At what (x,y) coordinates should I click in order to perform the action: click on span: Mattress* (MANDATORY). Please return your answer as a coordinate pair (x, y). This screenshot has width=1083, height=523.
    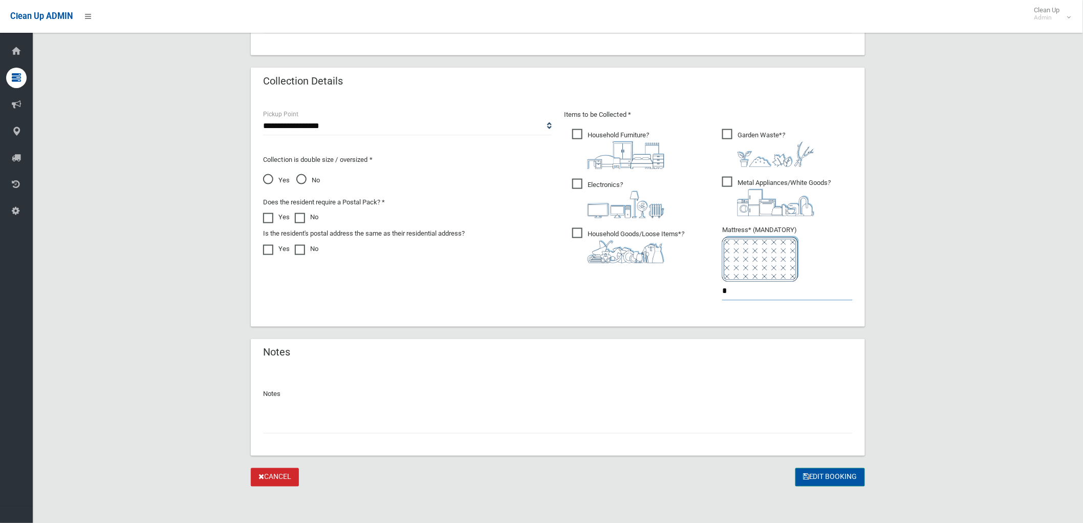
    Looking at the image, I should click on (787, 253).